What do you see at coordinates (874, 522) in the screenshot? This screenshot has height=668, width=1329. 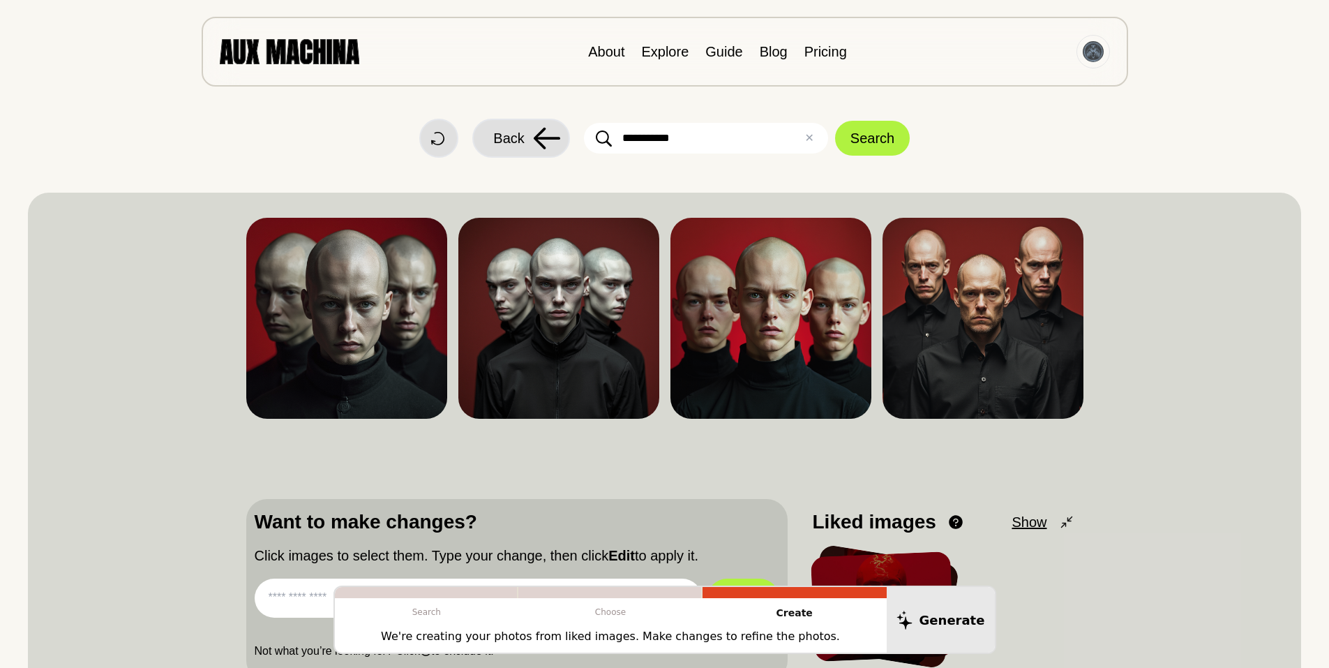 I see `p: Liked images` at bounding box center [874, 522].